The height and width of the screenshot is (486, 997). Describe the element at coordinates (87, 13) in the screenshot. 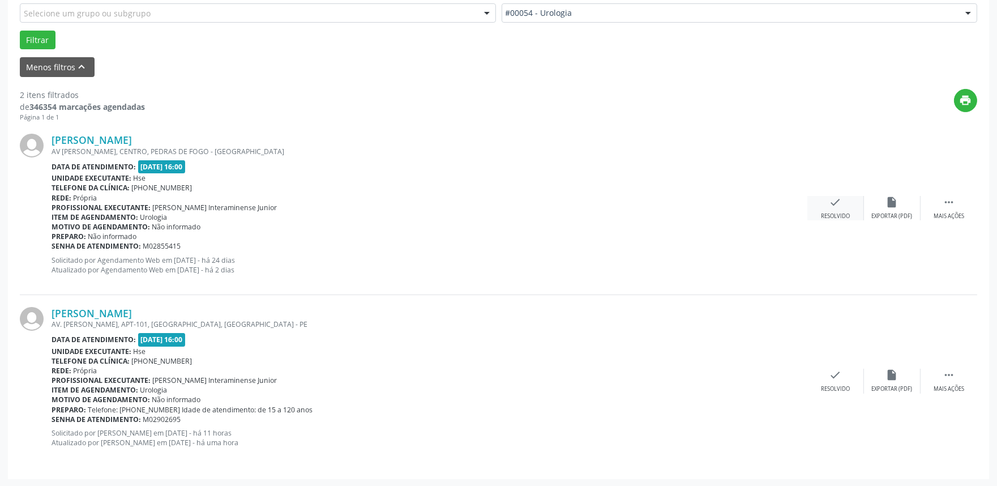

I see `span: Selecione um grupo ou subgrupo` at that location.